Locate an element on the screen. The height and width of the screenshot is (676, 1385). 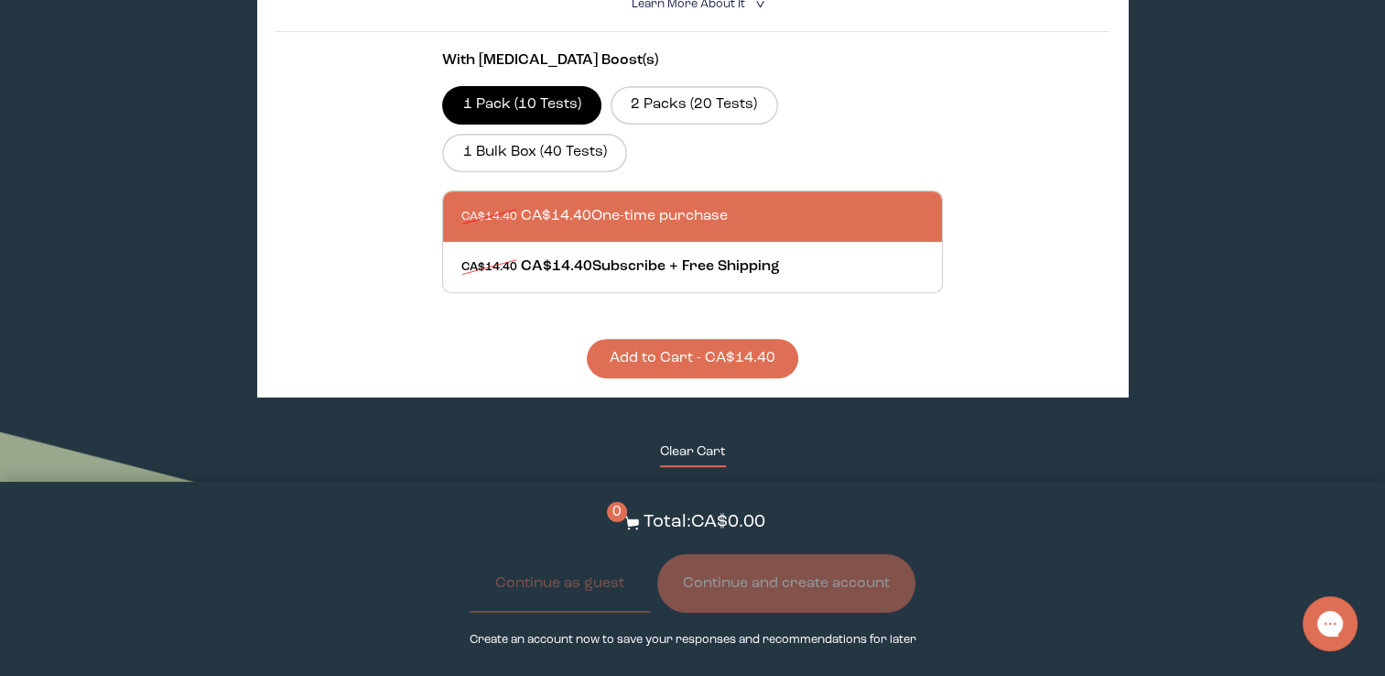
button: Continue and create account is located at coordinates (787, 583).